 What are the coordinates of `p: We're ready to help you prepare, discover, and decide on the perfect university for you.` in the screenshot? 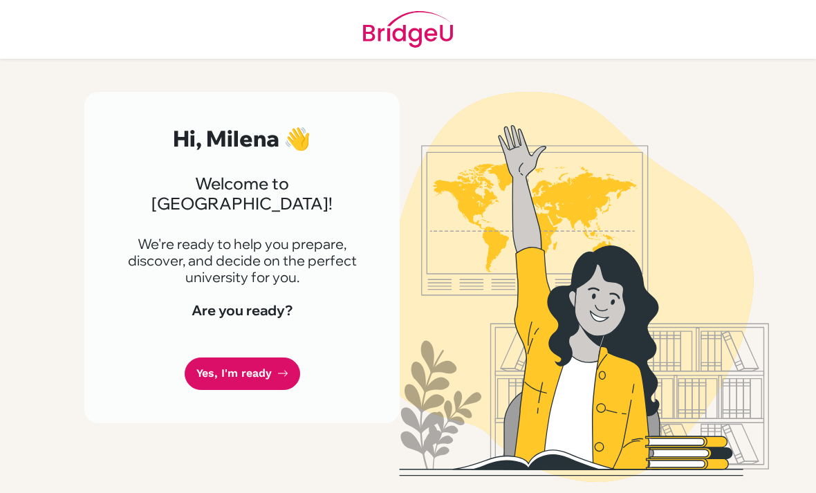 It's located at (242, 261).